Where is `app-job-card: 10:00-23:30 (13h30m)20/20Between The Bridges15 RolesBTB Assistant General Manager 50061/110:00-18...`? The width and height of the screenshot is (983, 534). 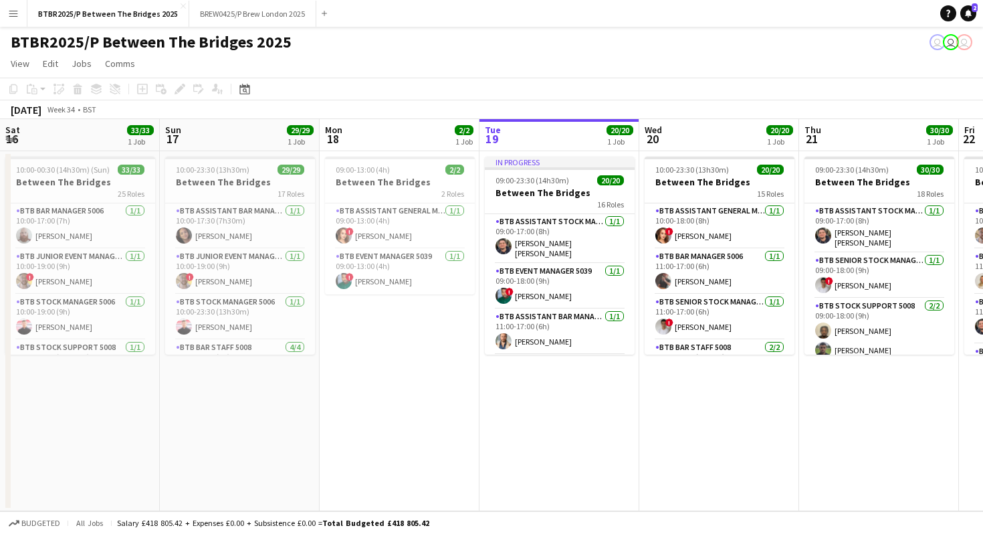
app-job-card: 10:00-23:30 (13h30m)20/20Between The Bridges15 RolesBTB Assistant General Manager 50061/110:00-18... is located at coordinates (720, 256).